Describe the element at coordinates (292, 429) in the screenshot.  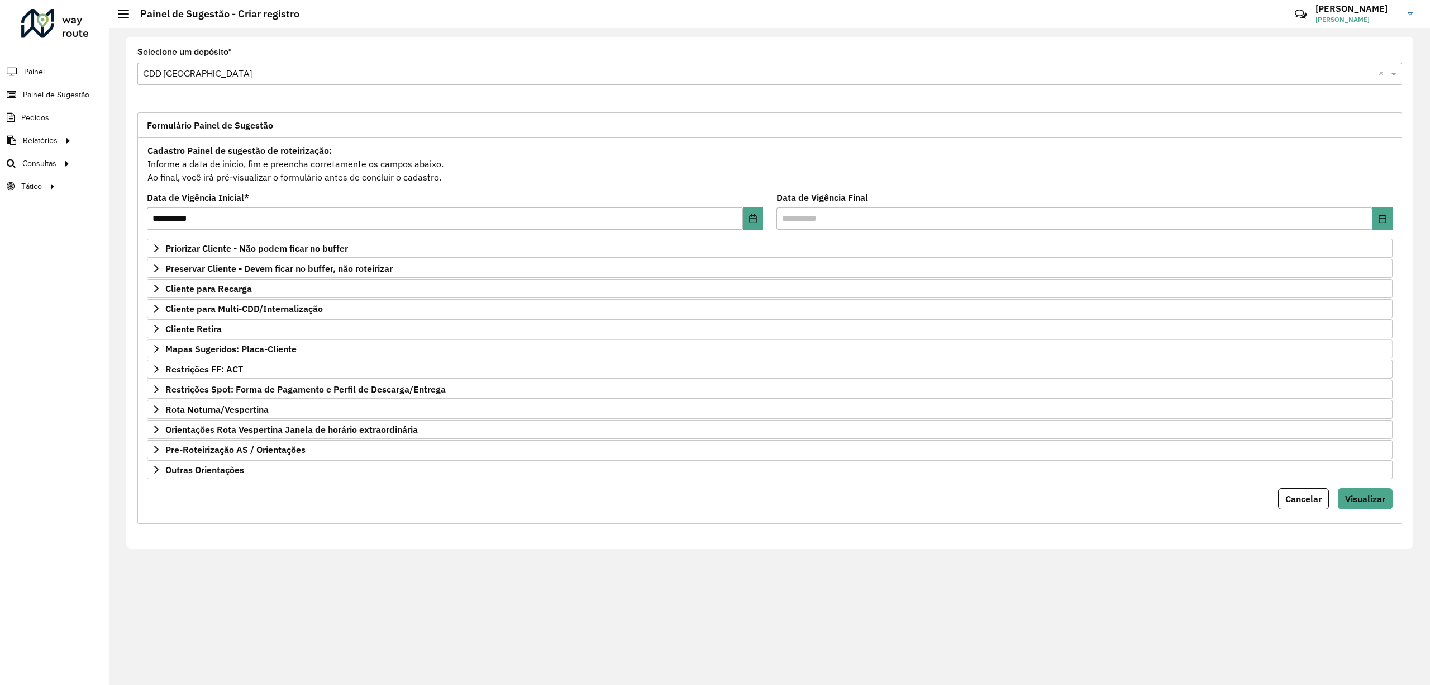
I see `span: Orientações Rota Vespertina Janela de horário extraordinária` at that location.